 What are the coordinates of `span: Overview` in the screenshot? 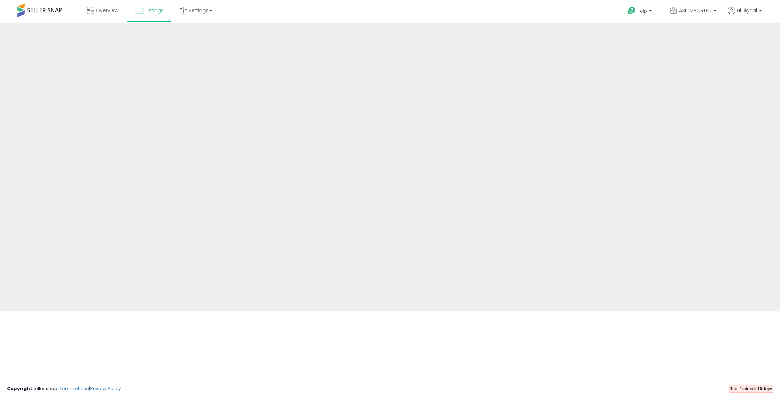 It's located at (107, 10).